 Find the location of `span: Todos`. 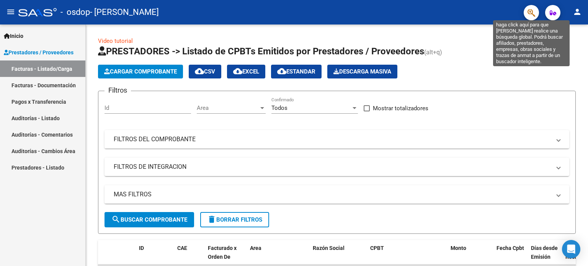

span: Todos is located at coordinates (280, 108).